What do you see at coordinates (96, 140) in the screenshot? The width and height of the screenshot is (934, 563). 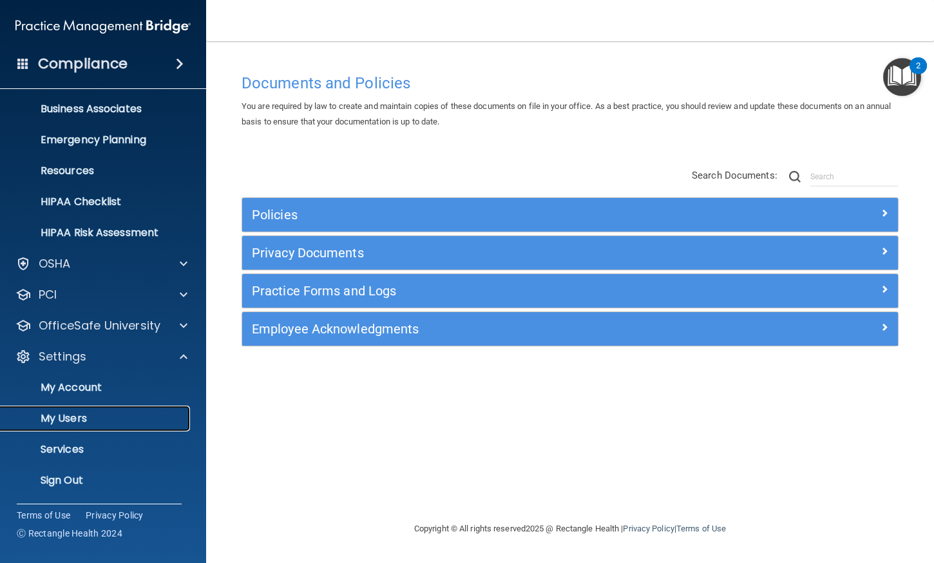 I see `p: Emergency Planning` at bounding box center [96, 140].